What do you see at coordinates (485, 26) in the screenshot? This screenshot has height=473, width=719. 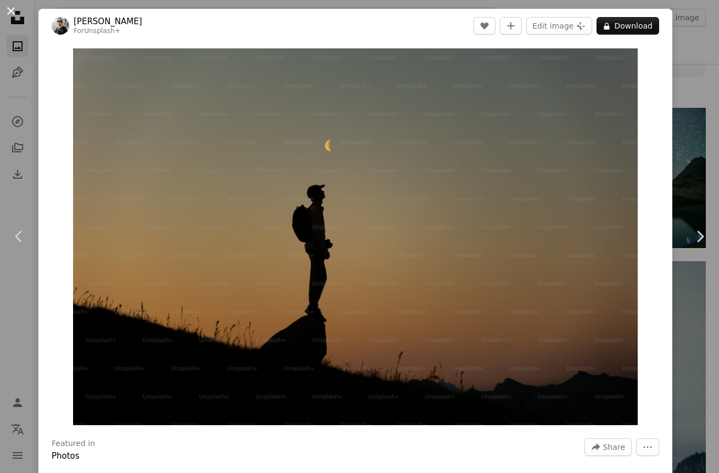 I see `button: Like` at bounding box center [485, 26].